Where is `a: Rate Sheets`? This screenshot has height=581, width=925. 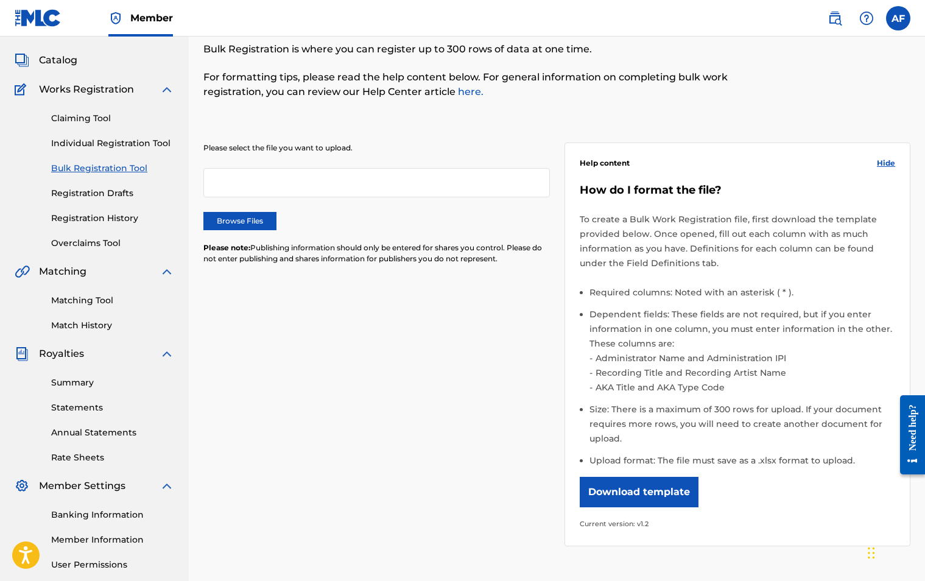
a: Rate Sheets is located at coordinates (113, 458).